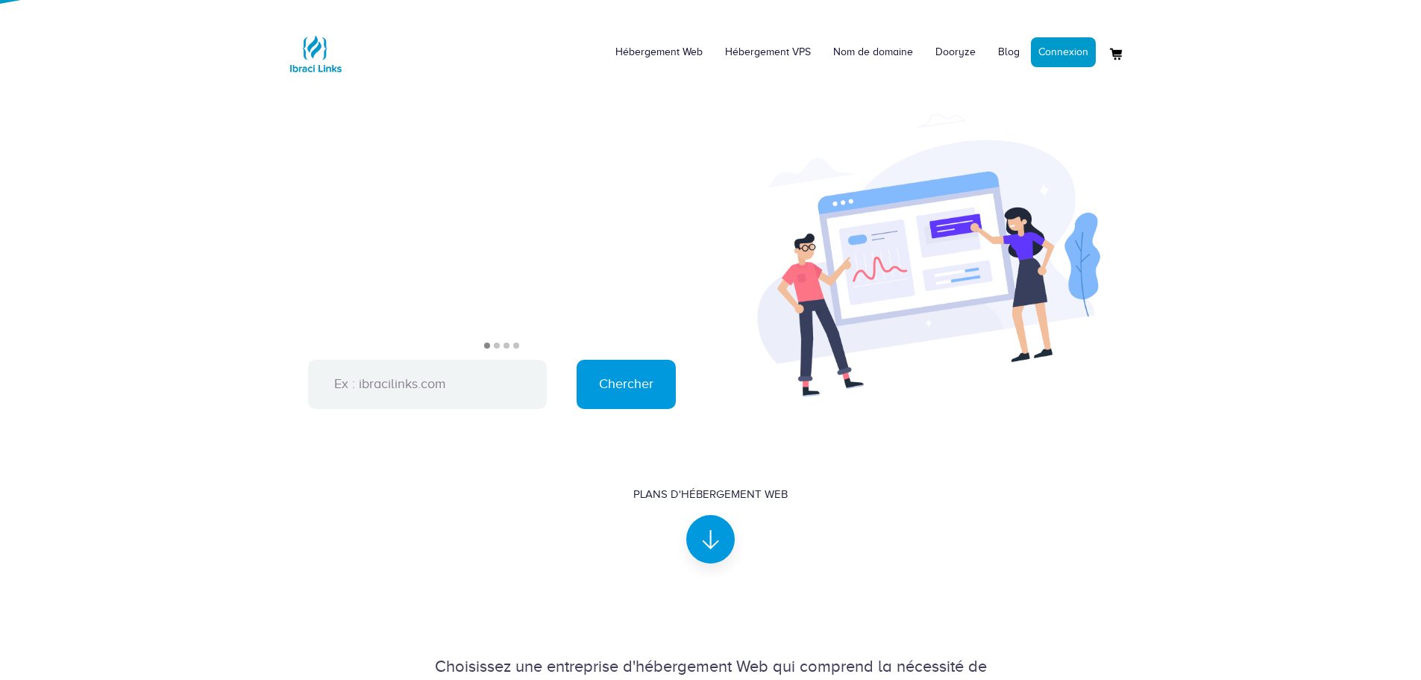 The height and width of the screenshot is (680, 1421). I want to click on a: Plans d'hébergement Web, so click(710, 519).